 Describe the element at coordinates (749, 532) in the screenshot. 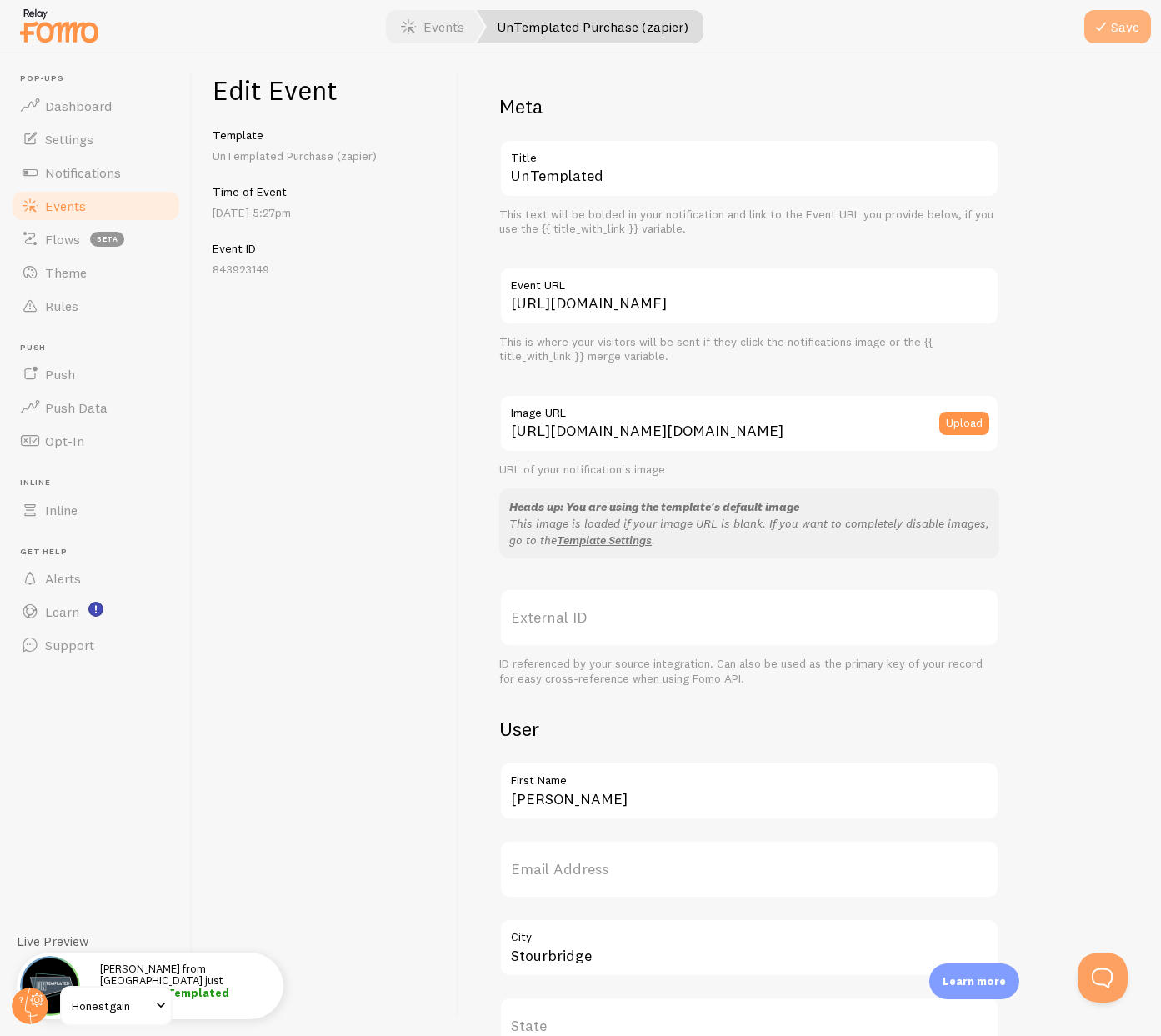

I see `p: This image is loaded if your image URL is blank. If you want to completely disable images, go to ...` at that location.